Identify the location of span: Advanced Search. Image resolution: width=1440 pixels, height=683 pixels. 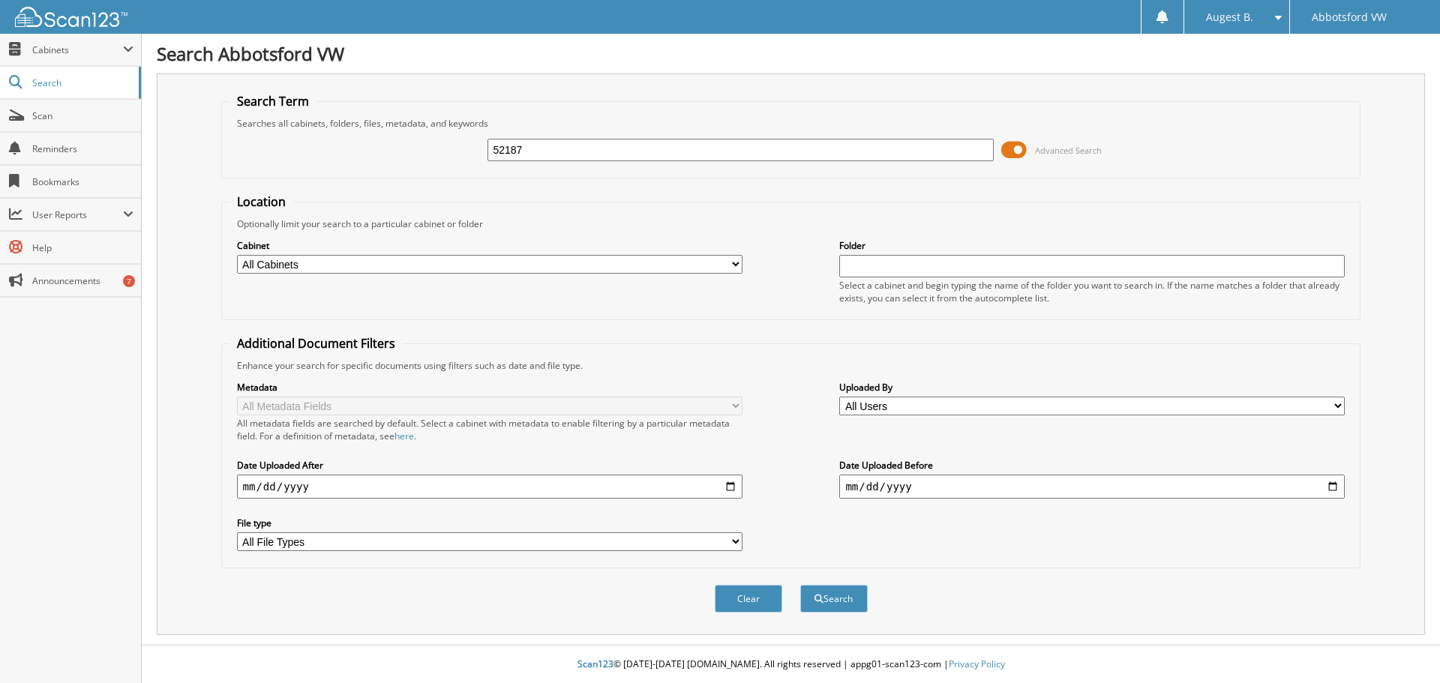
(1068, 150).